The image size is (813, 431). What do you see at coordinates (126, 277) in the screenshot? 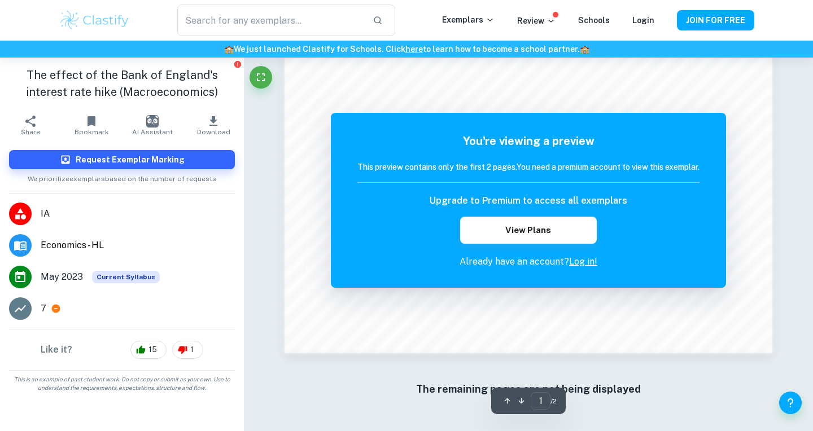
I see `span: Current Syllabus` at bounding box center [126, 277].